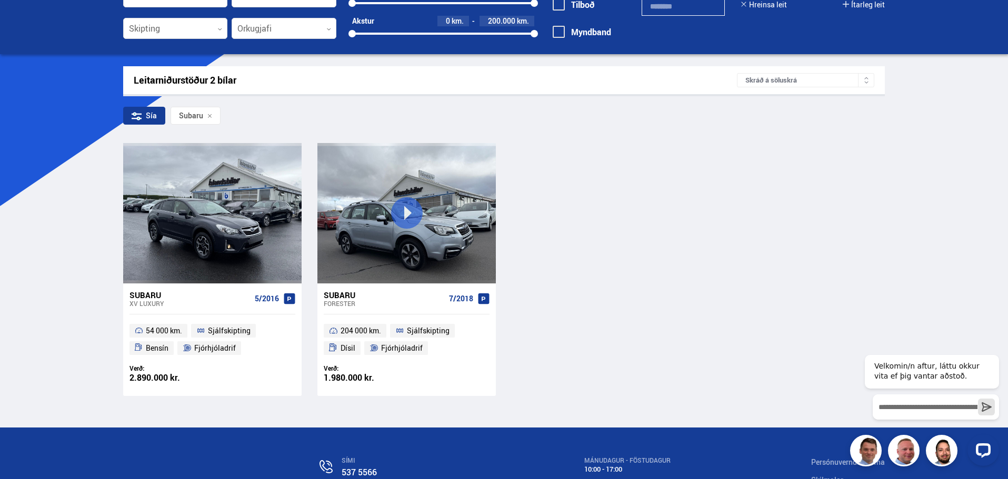  What do you see at coordinates (363, 21) in the screenshot?
I see `div: Akstur` at bounding box center [363, 21].